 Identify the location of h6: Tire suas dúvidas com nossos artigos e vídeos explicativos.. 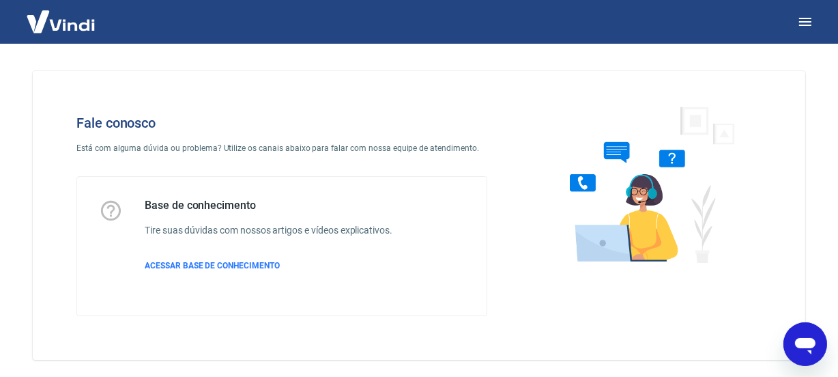
(268, 230).